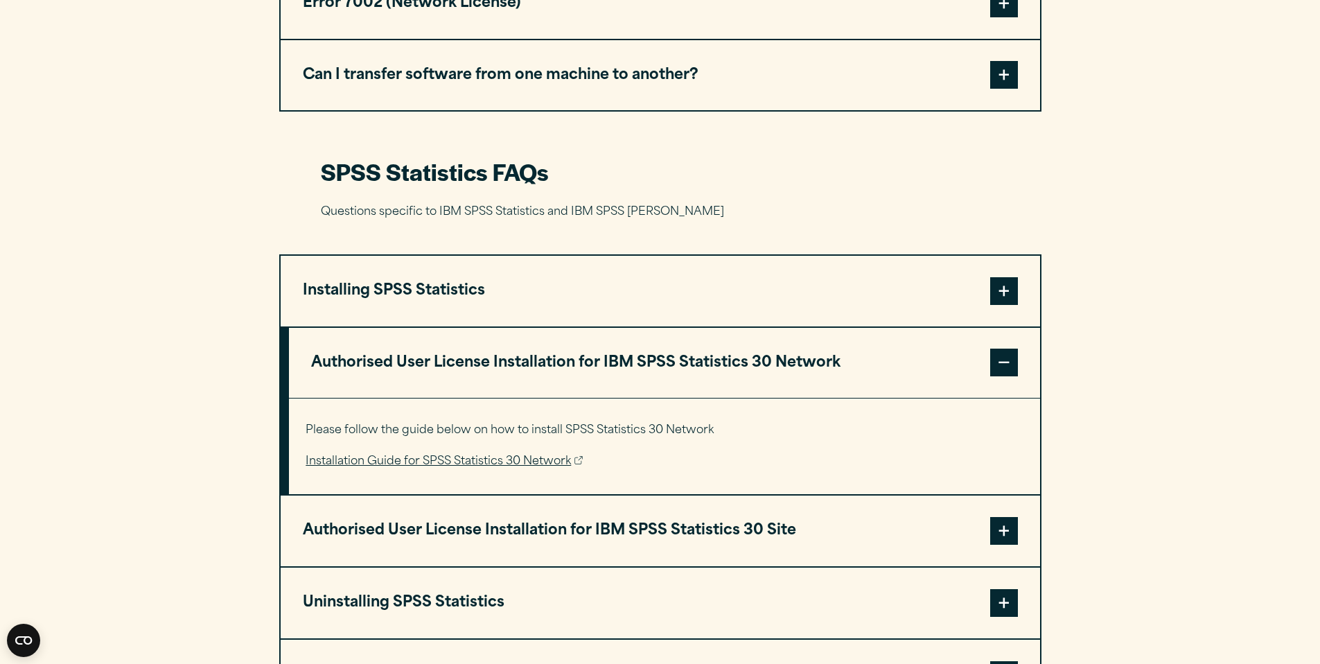  Describe the element at coordinates (665, 446) in the screenshot. I see `div: Authorised User License Installation for IBM SPSS Statistics 30 Network` at that location.